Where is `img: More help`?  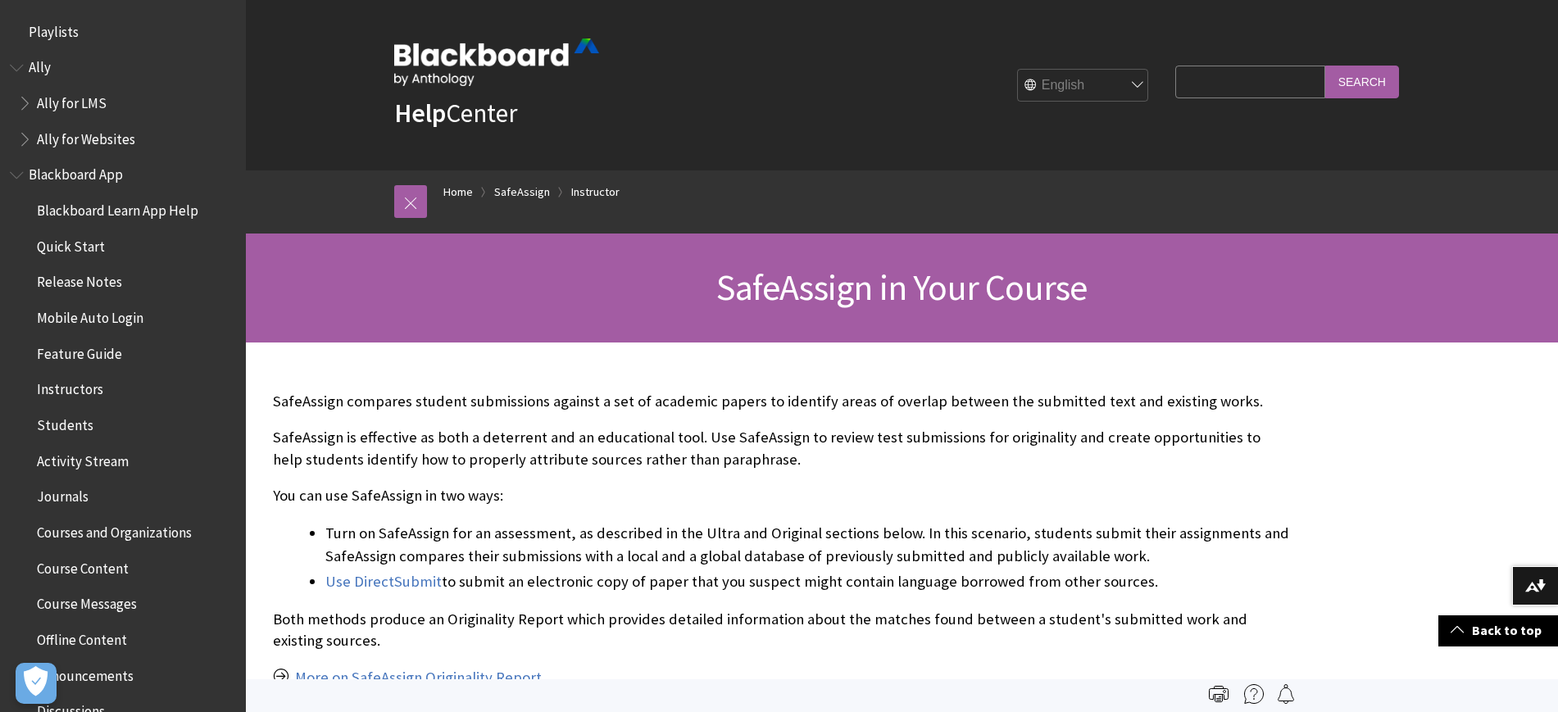 img: More help is located at coordinates (1254, 694).